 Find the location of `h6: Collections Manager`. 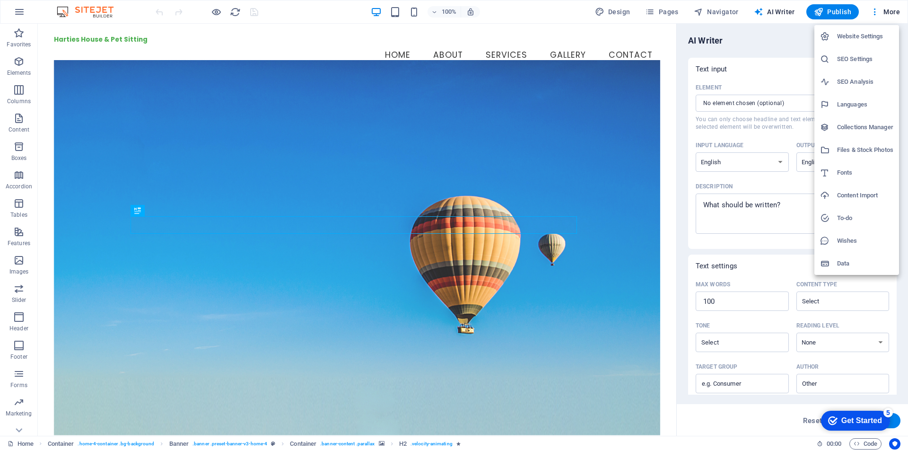

h6: Collections Manager is located at coordinates (865, 127).